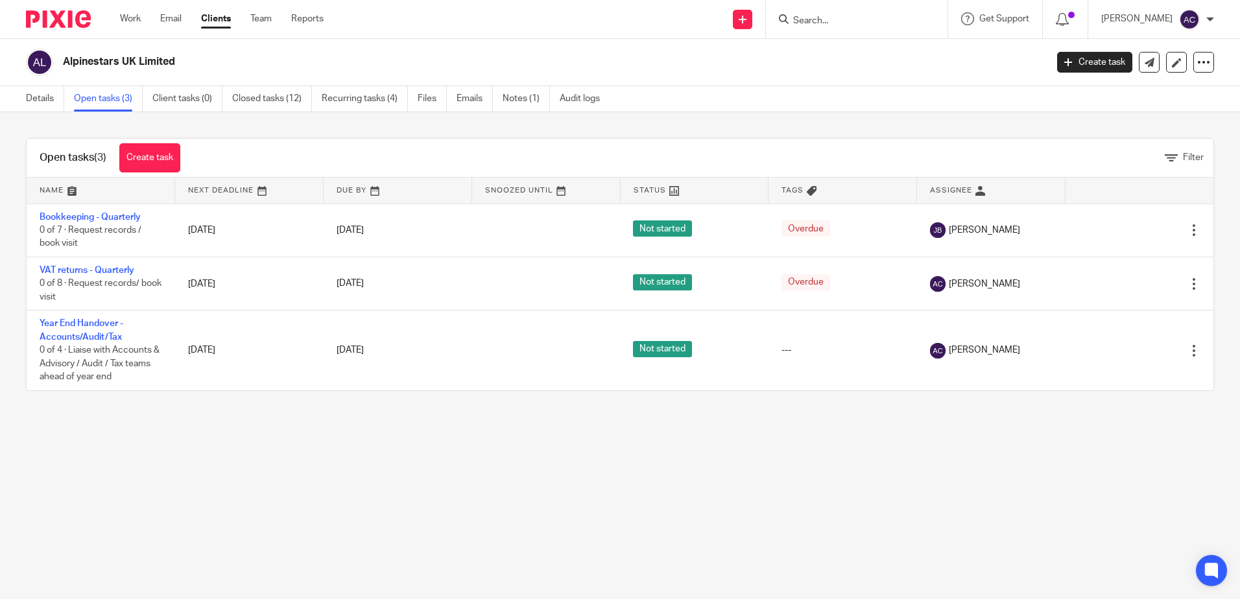 This screenshot has height=599, width=1240. Describe the element at coordinates (519, 190) in the screenshot. I see `span: Snoozed Until` at that location.